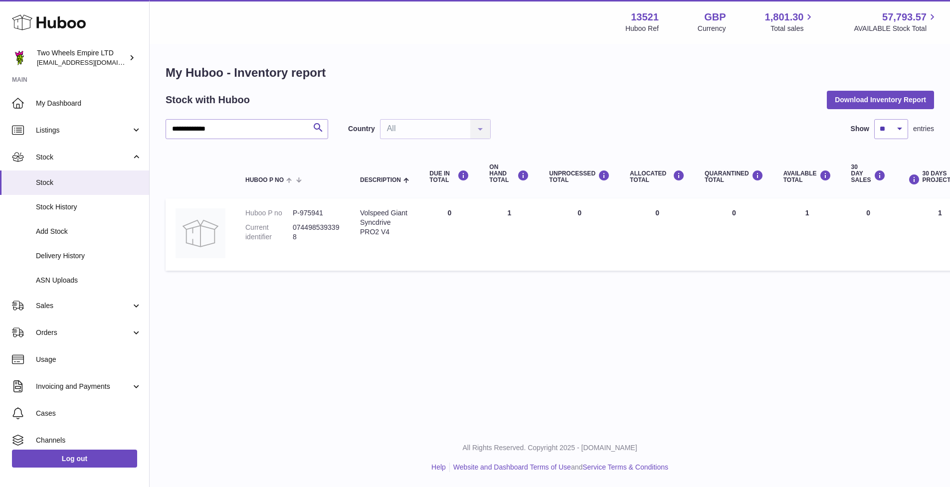  Describe the element at coordinates (734, 177) in the screenshot. I see `div: QUARANTINED Total` at that location.